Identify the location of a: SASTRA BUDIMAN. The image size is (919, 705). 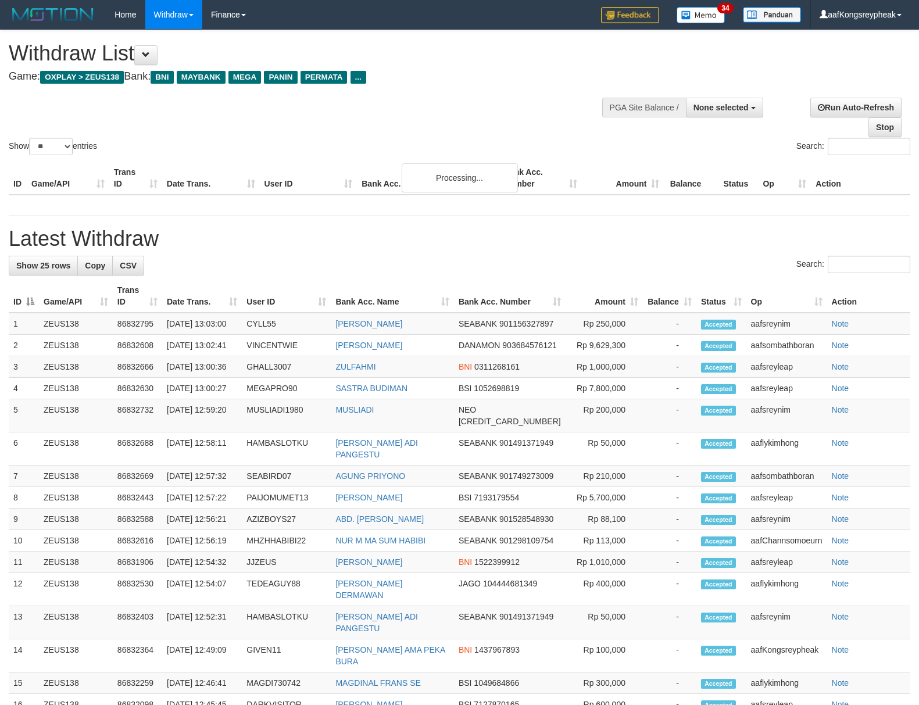
(371, 388).